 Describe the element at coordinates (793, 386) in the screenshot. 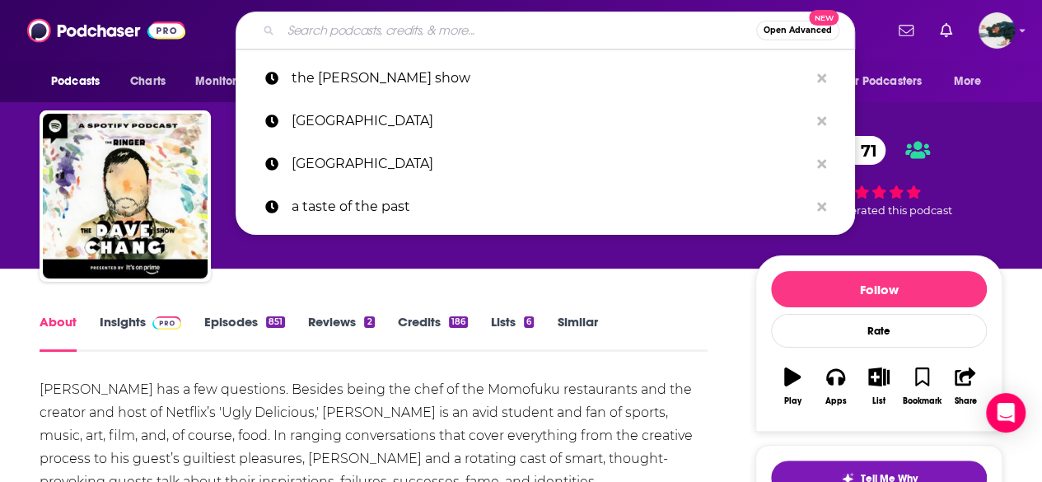

I see `button: Play` at that location.